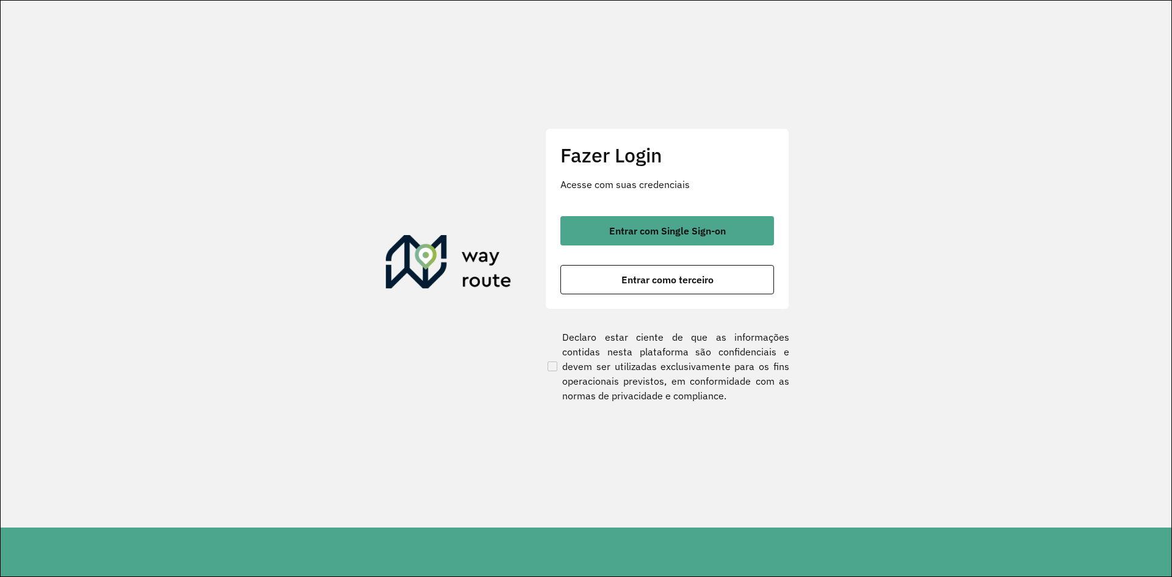 Image resolution: width=1172 pixels, height=577 pixels. What do you see at coordinates (667, 280) in the screenshot?
I see `span: Entrar como terceiro` at bounding box center [667, 280].